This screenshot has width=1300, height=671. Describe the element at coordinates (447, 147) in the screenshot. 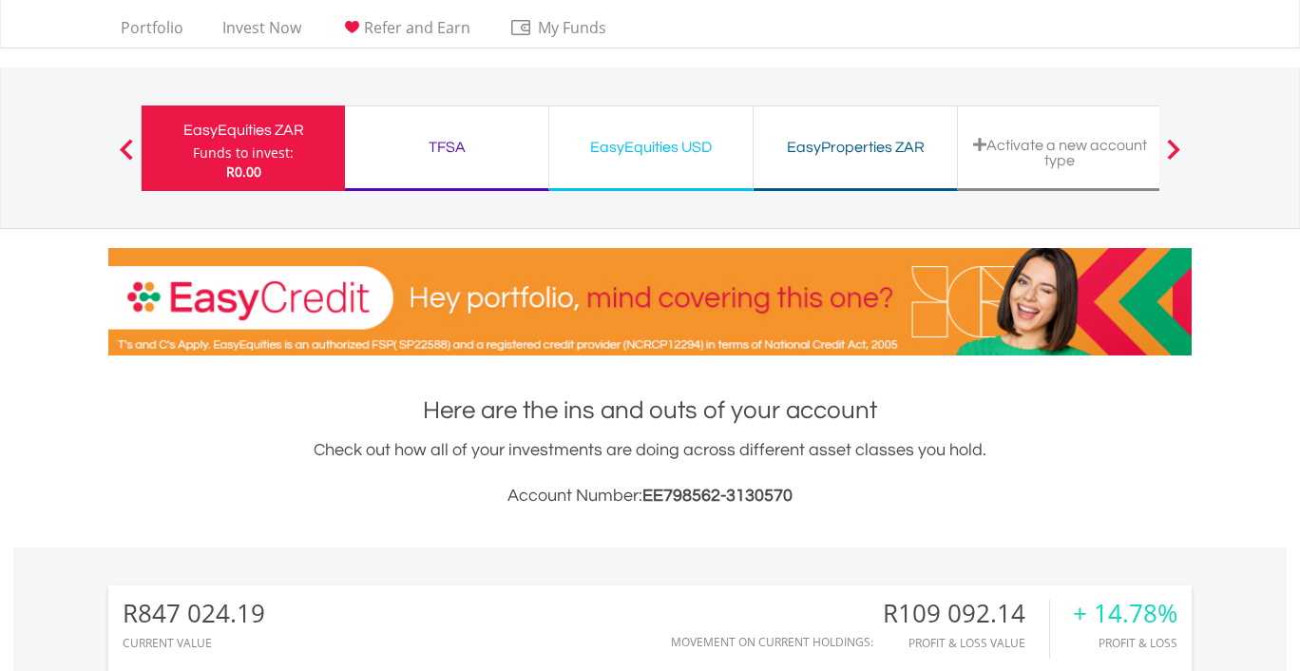

I see `div: TFSA` at that location.